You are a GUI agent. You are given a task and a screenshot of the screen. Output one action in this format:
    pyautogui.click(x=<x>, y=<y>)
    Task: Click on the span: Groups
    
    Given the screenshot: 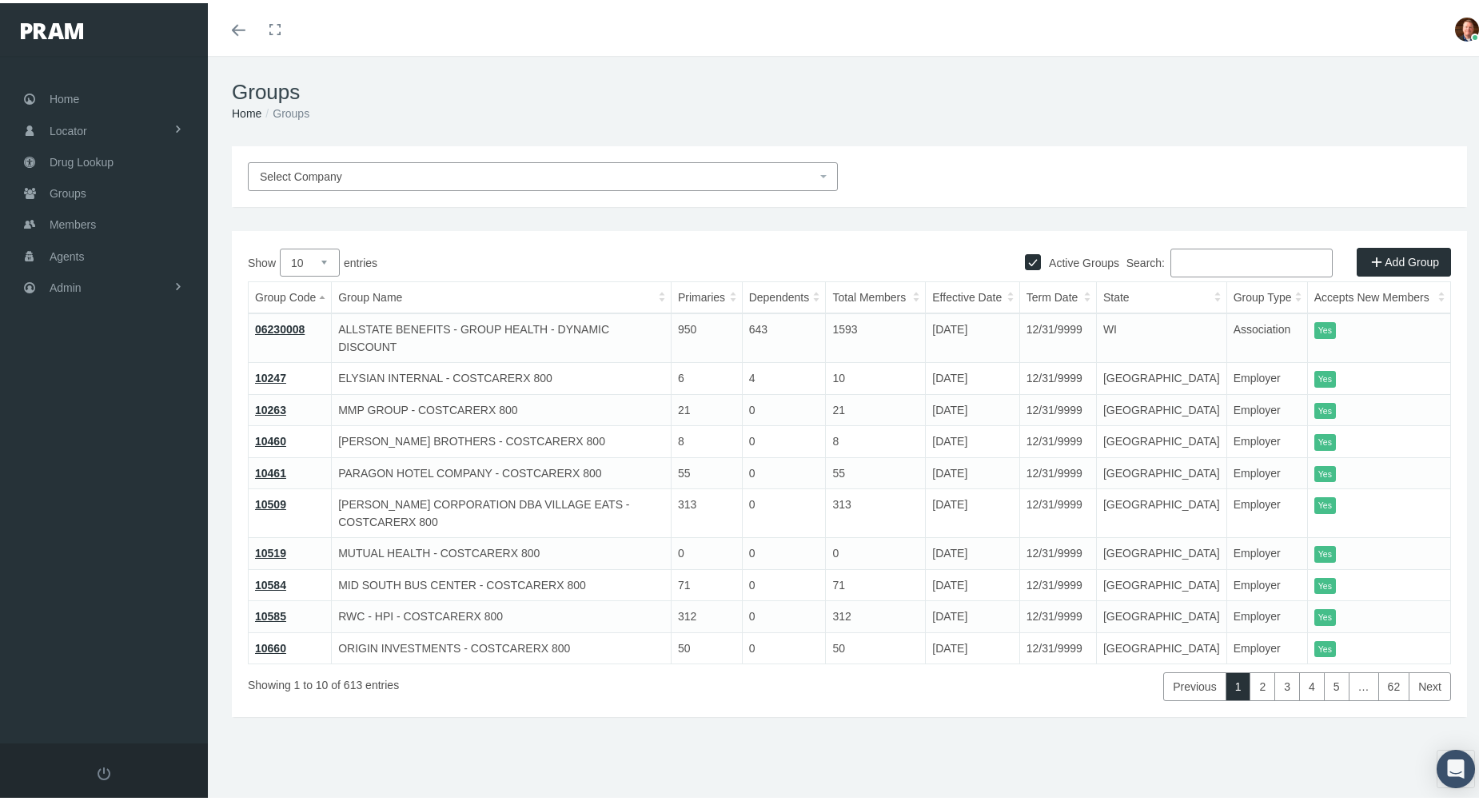 What is the action you would take?
    pyautogui.click(x=68, y=190)
    